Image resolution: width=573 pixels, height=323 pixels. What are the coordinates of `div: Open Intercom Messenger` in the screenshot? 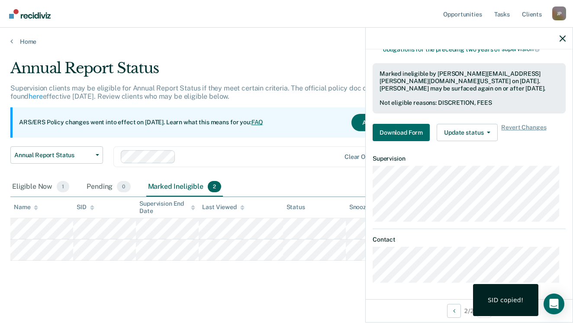 It's located at (554, 304).